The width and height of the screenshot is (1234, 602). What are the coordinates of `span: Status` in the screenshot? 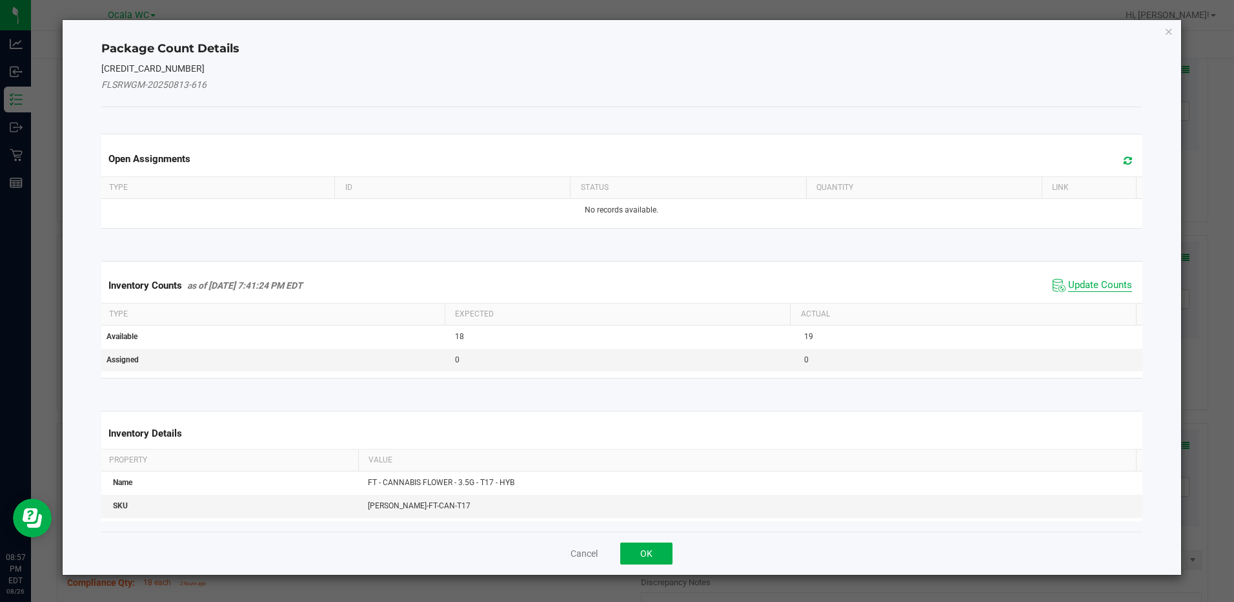 It's located at (595, 187).